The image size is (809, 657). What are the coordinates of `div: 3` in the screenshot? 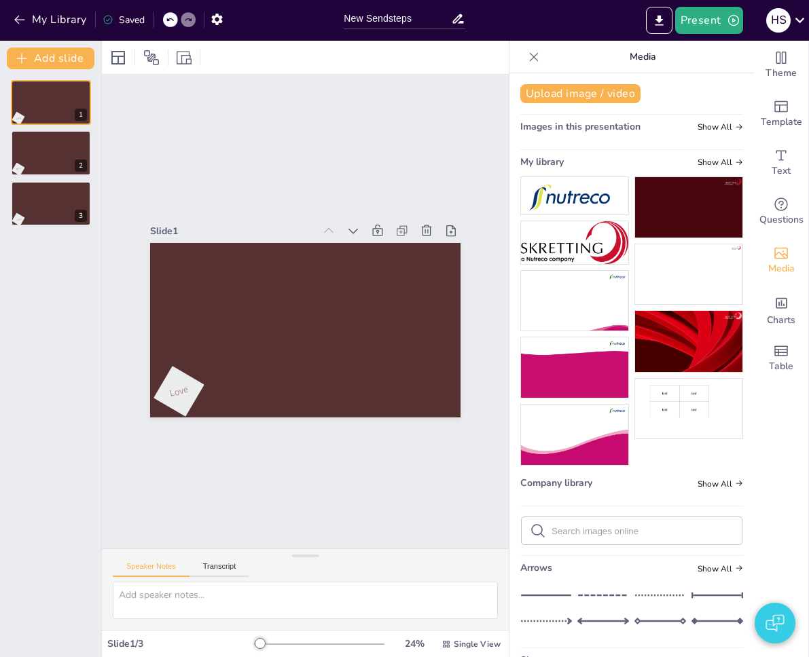 It's located at (81, 216).